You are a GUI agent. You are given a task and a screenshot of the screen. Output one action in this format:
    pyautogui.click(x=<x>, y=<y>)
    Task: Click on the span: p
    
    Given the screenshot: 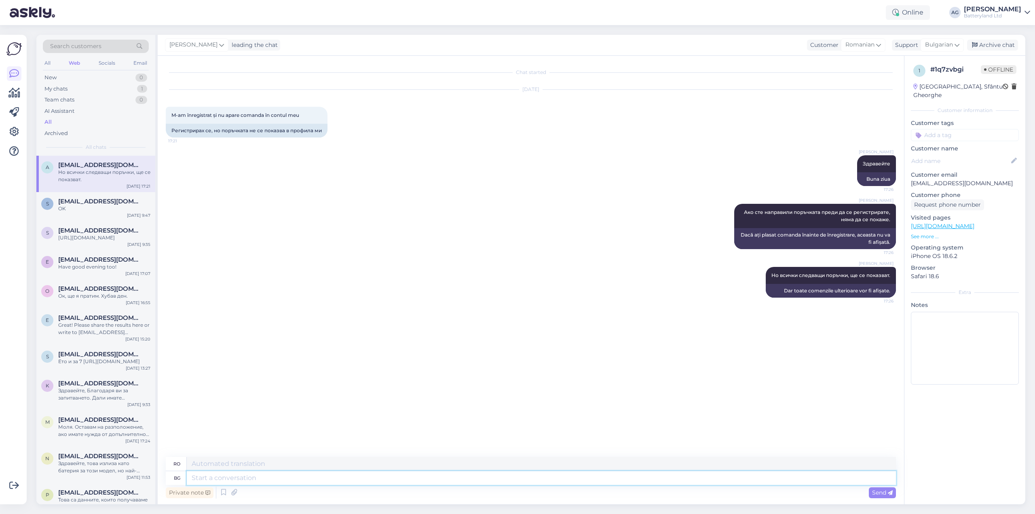 What is the action you would take?
    pyautogui.click(x=47, y=494)
    